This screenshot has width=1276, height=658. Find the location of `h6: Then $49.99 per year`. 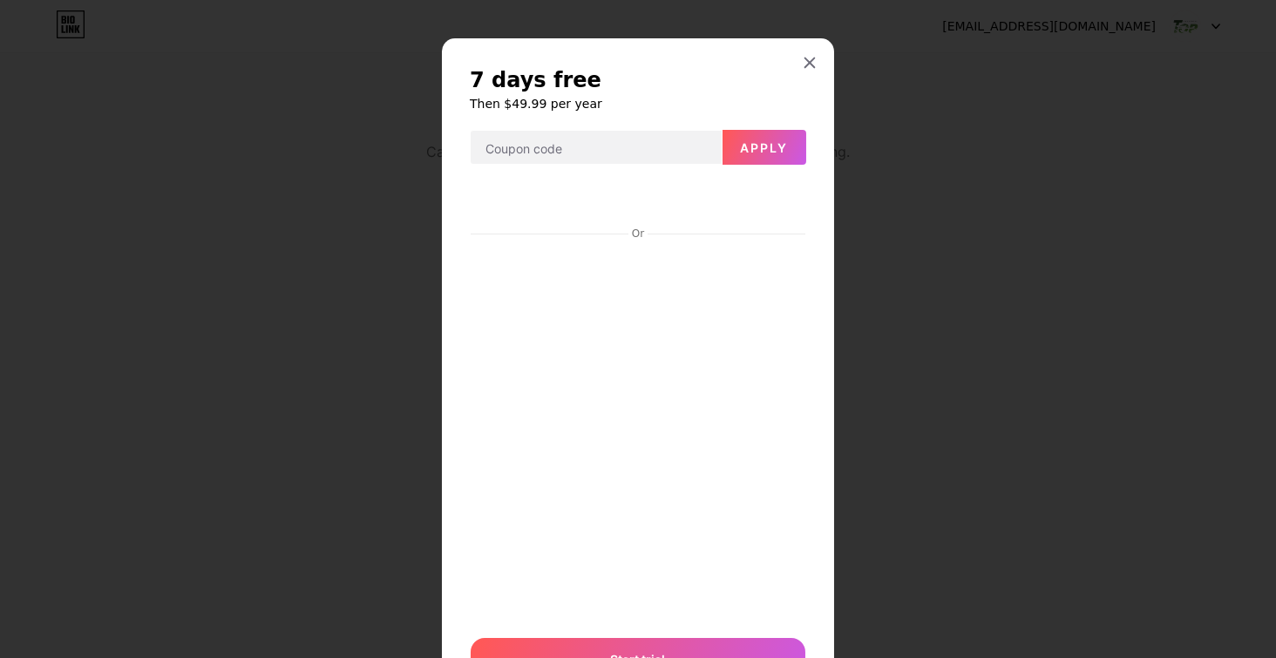

h6: Then $49.99 per year is located at coordinates (638, 104).